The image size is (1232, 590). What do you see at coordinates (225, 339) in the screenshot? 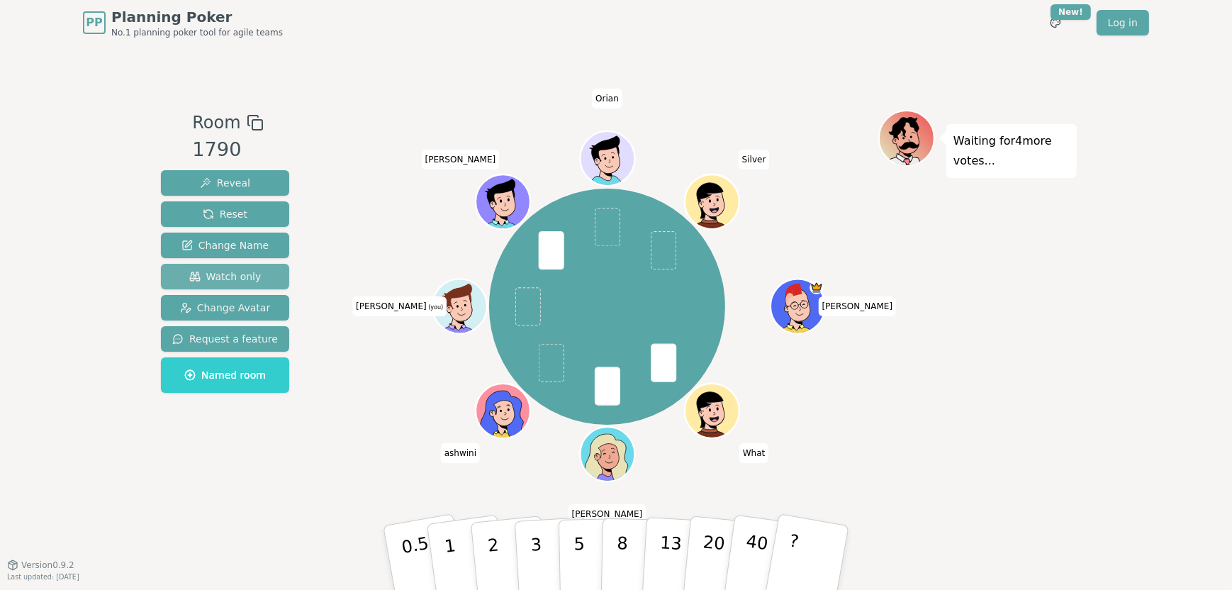
I see `span: Request a feature` at bounding box center [225, 339].